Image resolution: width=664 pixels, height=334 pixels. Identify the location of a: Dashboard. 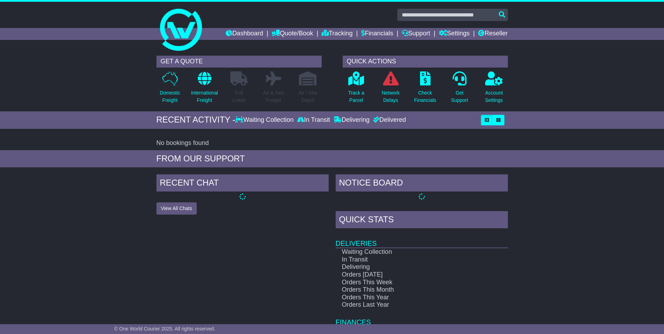
(244, 34).